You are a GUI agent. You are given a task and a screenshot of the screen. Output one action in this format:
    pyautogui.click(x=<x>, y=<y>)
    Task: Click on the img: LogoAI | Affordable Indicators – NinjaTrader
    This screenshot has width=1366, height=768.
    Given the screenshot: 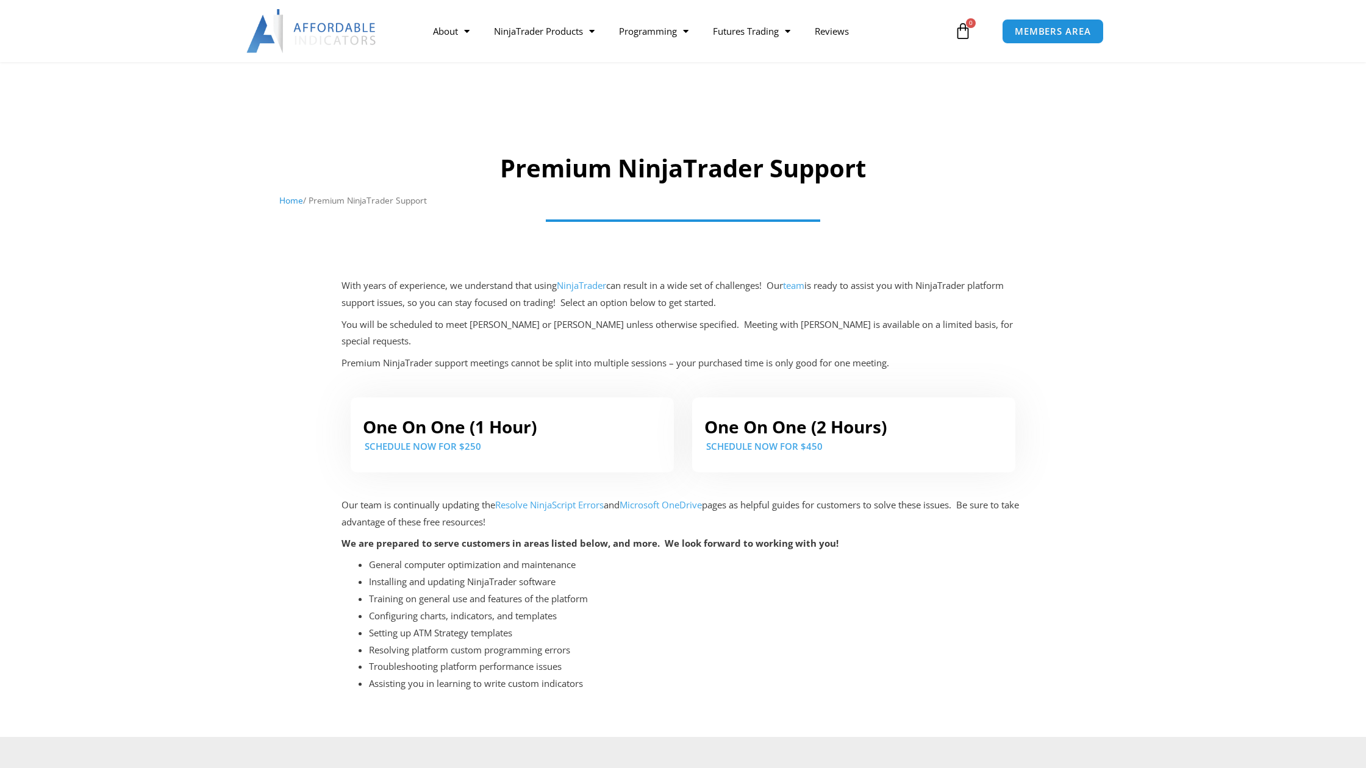 What is the action you would take?
    pyautogui.click(x=312, y=31)
    